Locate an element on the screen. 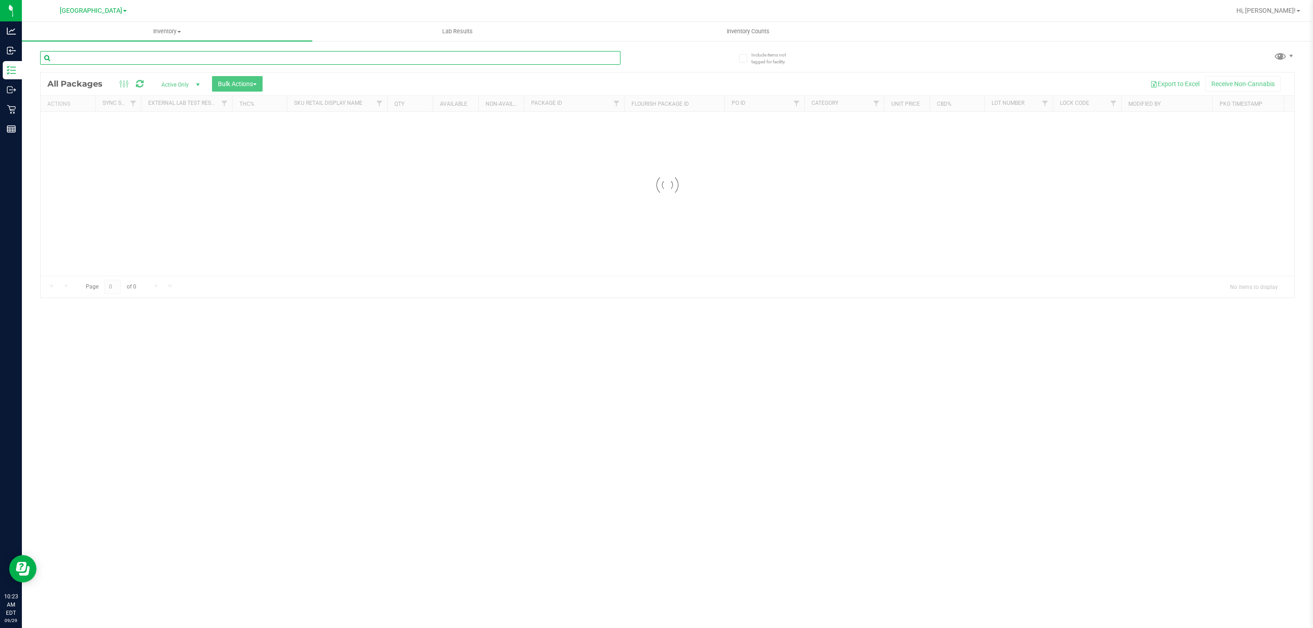  span: Lab Results is located at coordinates (457, 31).